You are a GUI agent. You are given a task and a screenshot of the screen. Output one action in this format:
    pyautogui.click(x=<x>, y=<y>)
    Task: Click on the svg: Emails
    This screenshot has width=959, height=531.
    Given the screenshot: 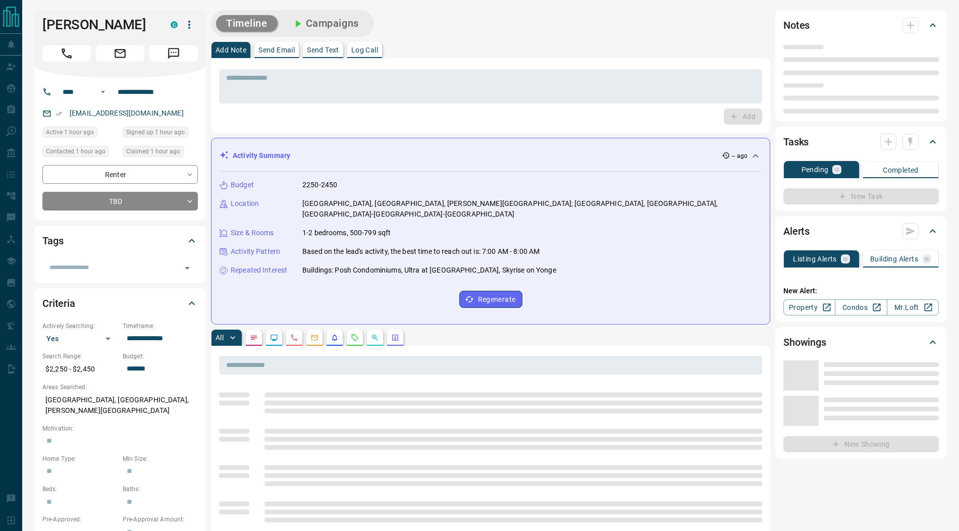 What is the action you would take?
    pyautogui.click(x=314, y=338)
    